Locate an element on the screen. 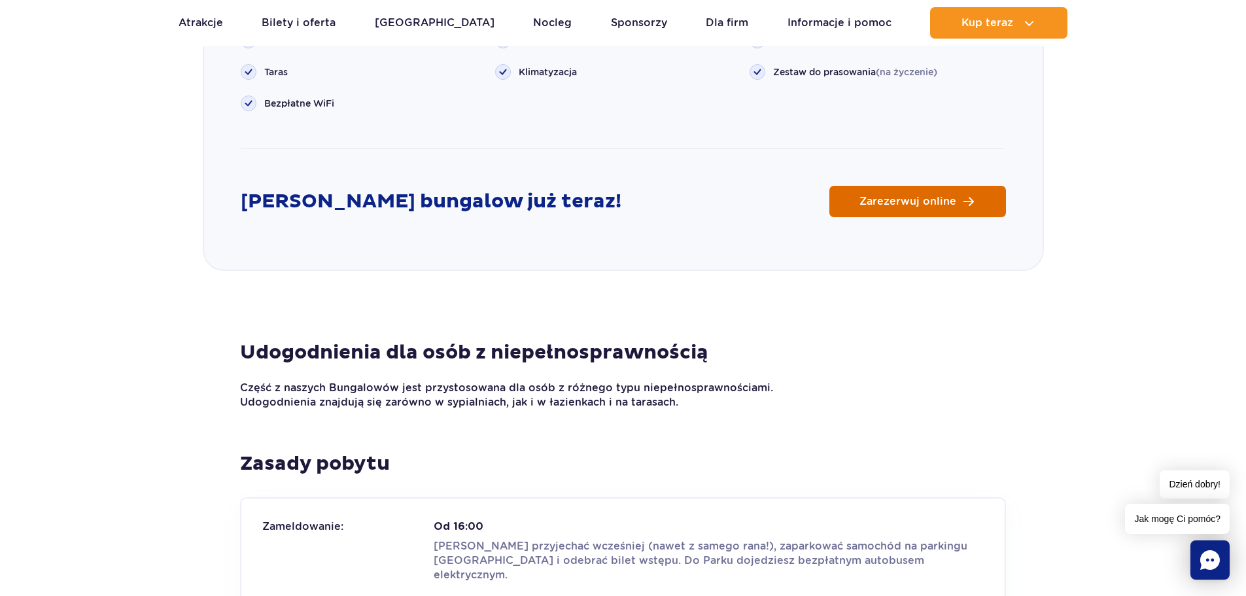  span: Klimatyzacja is located at coordinates (547, 72).